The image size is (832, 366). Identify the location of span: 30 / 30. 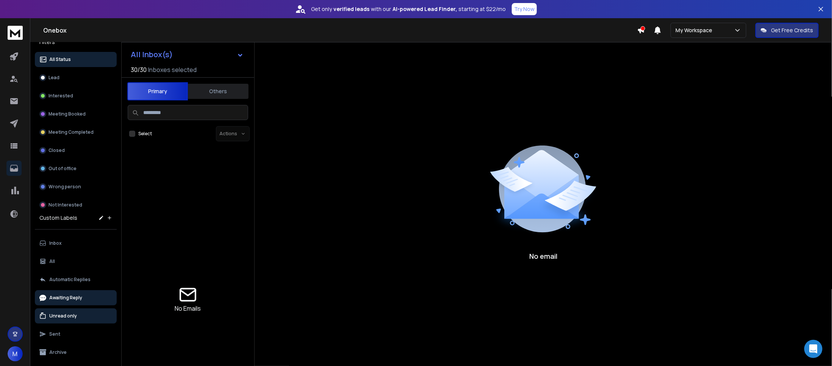
(139, 70).